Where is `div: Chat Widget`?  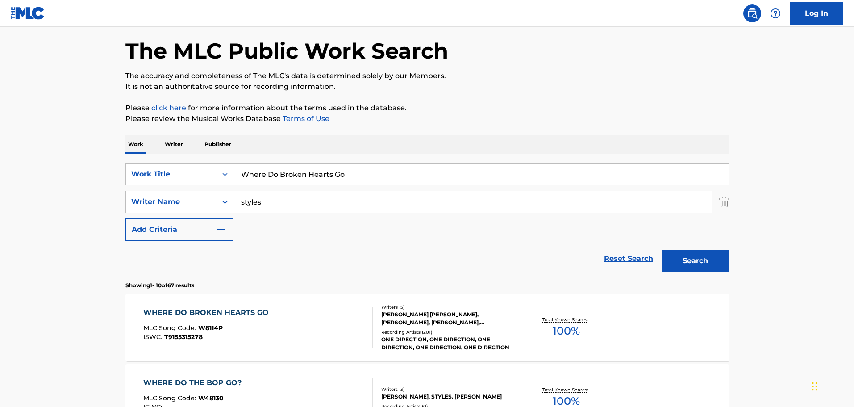
div: Chat Widget is located at coordinates (831, 385).